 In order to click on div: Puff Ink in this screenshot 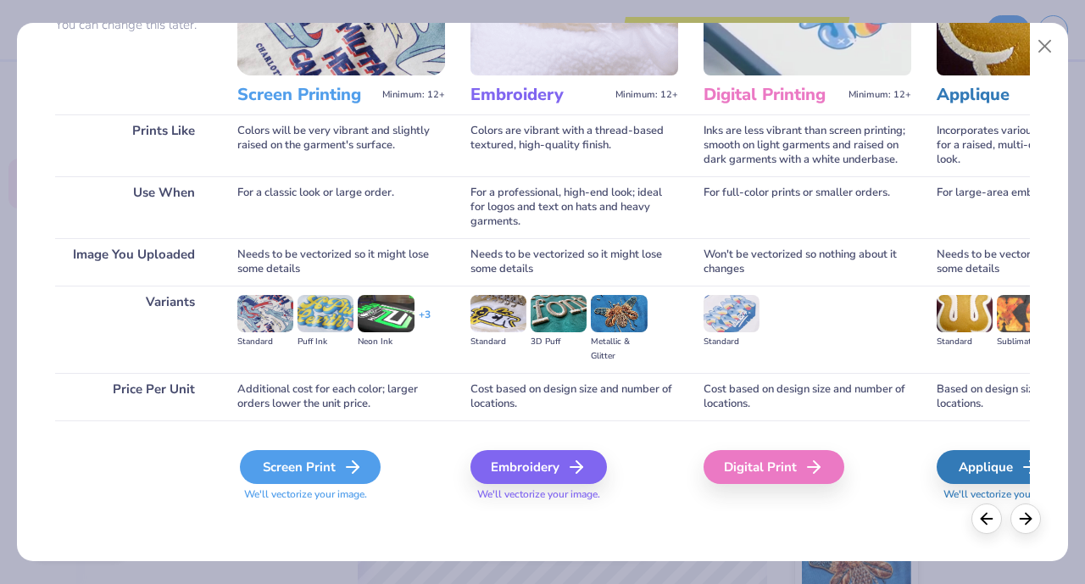, I will do `click(325, 342)`.